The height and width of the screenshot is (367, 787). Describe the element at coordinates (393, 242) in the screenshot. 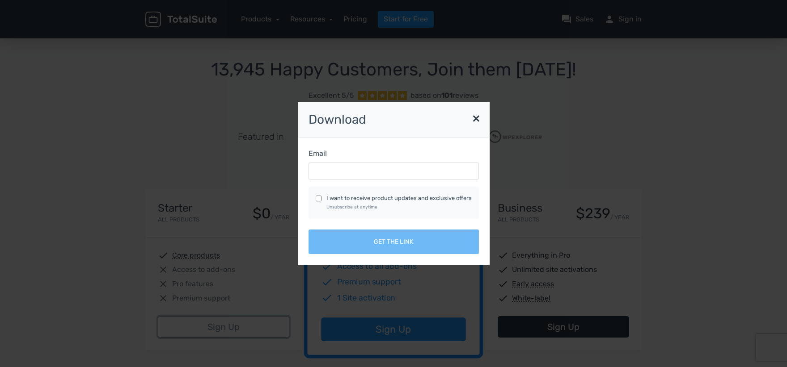

I see `button: Get the link` at that location.